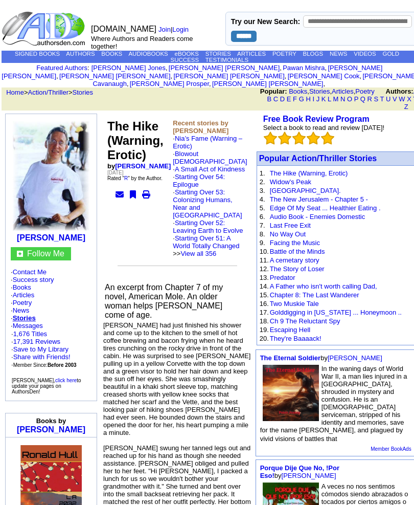  I want to click on a: The Eternal Soldier, so click(291, 358).